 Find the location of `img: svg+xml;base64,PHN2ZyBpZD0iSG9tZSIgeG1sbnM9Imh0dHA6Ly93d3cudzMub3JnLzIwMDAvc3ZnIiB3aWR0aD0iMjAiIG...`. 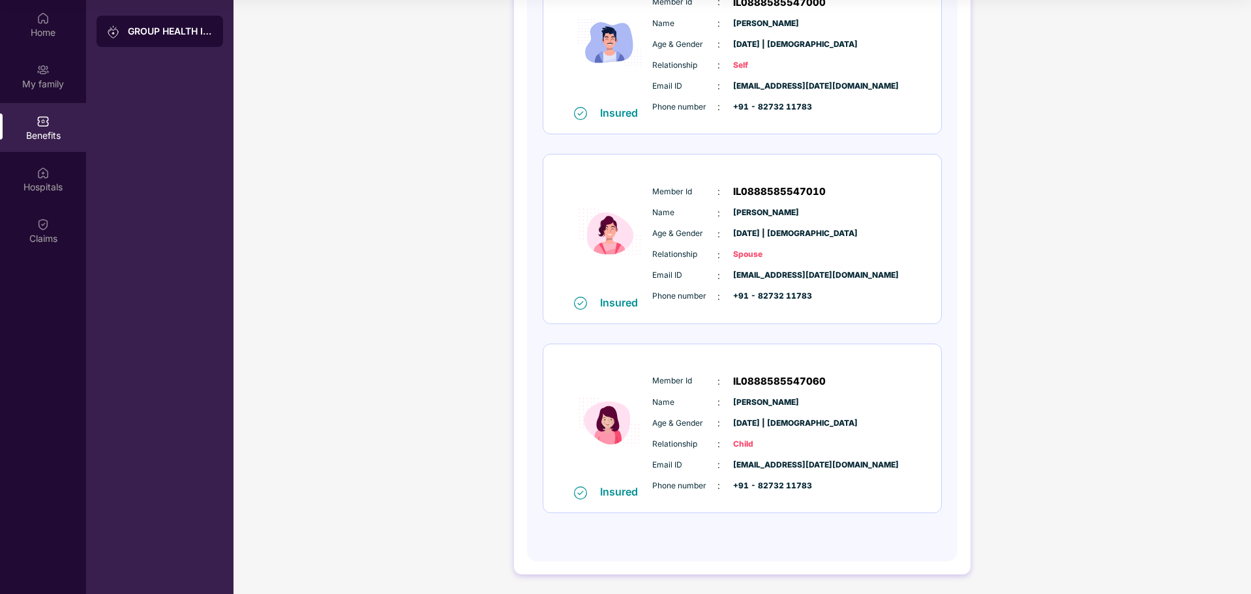

img: svg+xml;base64,PHN2ZyBpZD0iSG9tZSIgeG1sbnM9Imh0dHA6Ly93d3cudzMub3JnLzIwMDAvc3ZnIiB3aWR0aD0iMjAiIG... is located at coordinates (43, 18).